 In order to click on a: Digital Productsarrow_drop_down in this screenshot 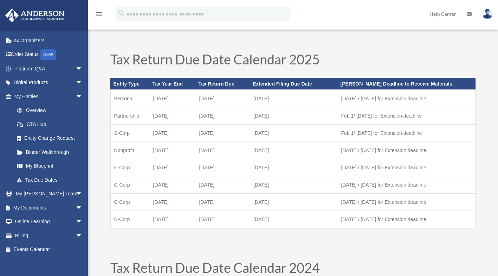, I will do `click(49, 83)`.